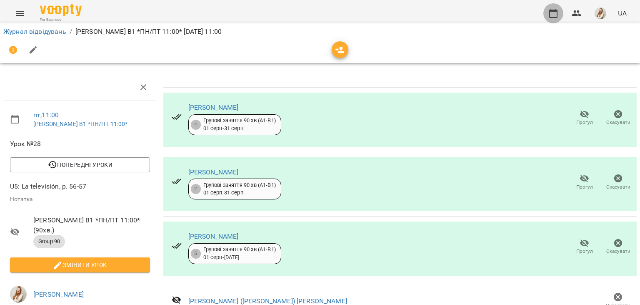 The height and width of the screenshot is (305, 640). I want to click on span: Урок №28, so click(80, 144).